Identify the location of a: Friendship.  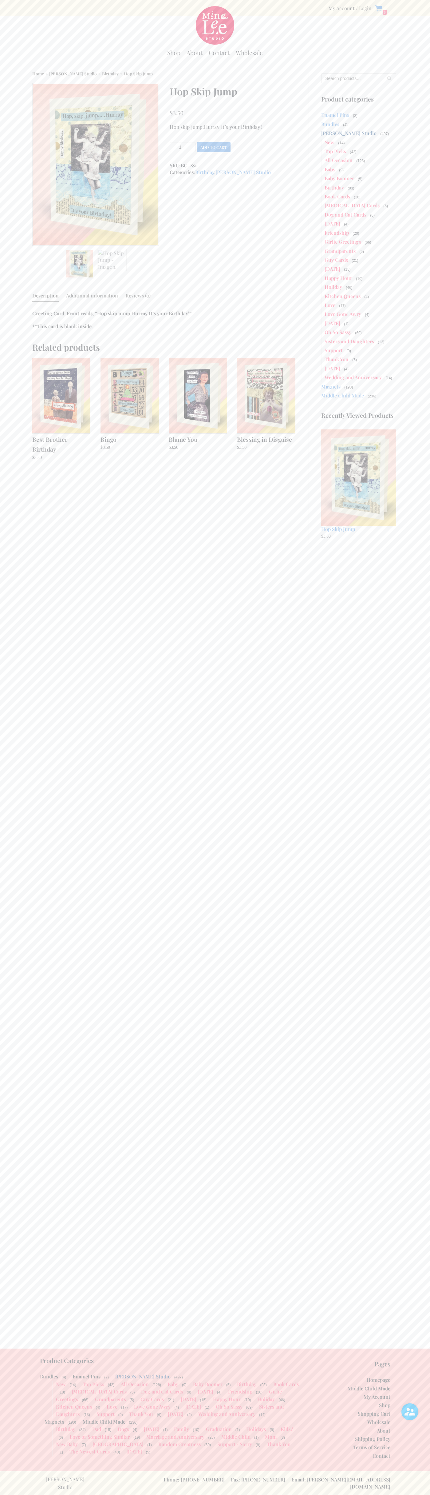
(337, 233).